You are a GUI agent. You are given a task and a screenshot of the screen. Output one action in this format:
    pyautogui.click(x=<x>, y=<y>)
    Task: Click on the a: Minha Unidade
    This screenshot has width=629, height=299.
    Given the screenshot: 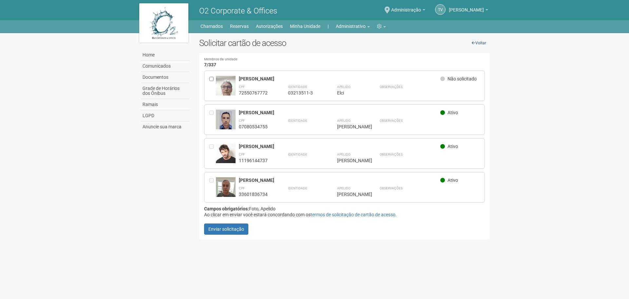 What is the action you would take?
    pyautogui.click(x=305, y=26)
    